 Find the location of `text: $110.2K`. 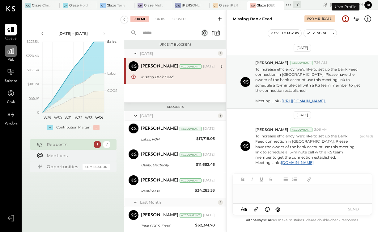

text: $110.2K is located at coordinates (33, 84).